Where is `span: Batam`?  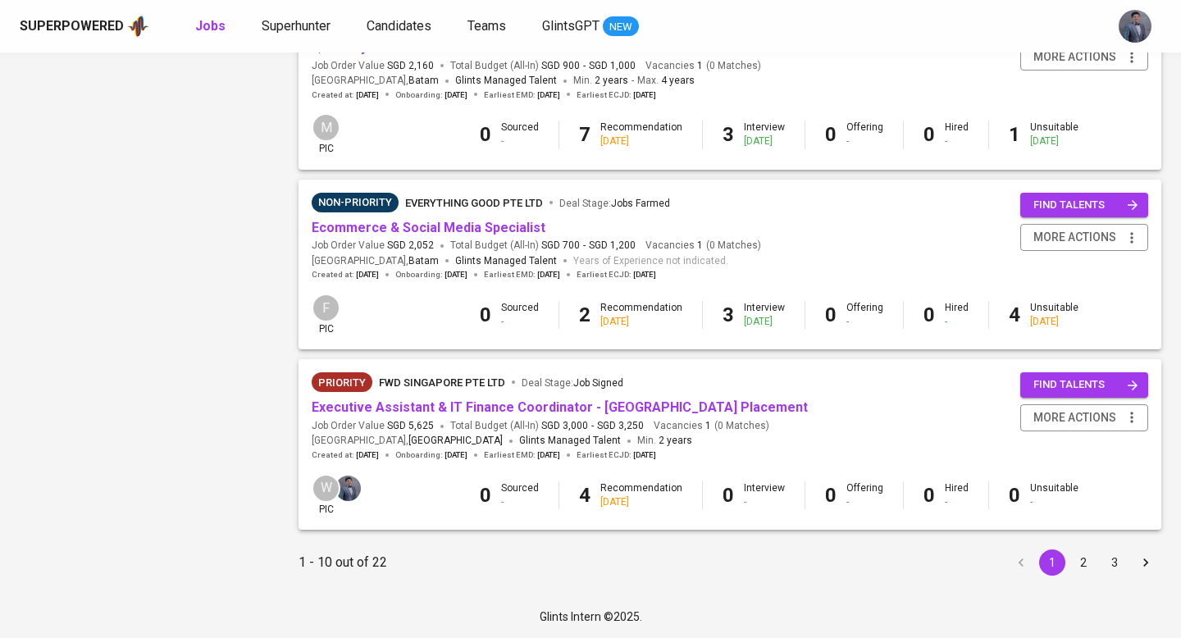
span: Batam is located at coordinates (423, 262).